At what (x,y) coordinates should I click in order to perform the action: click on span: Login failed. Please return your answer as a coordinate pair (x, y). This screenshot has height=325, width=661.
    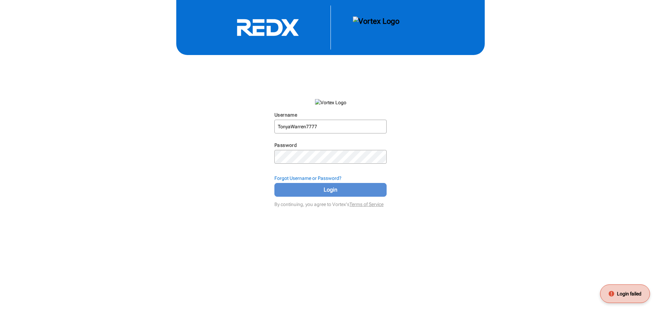
    Looking at the image, I should click on (629, 294).